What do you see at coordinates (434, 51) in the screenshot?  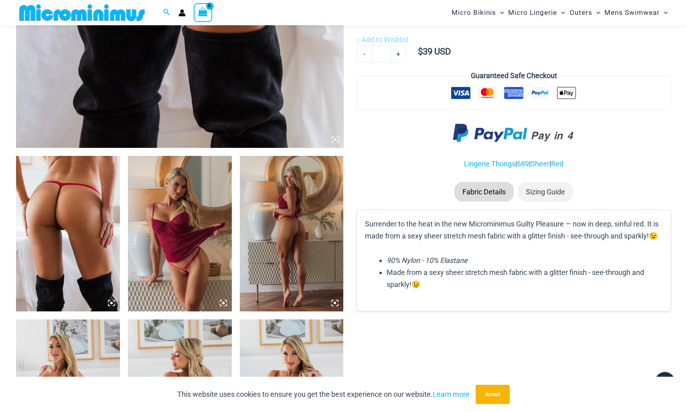 I see `bdi: 39 USD` at bounding box center [434, 51].